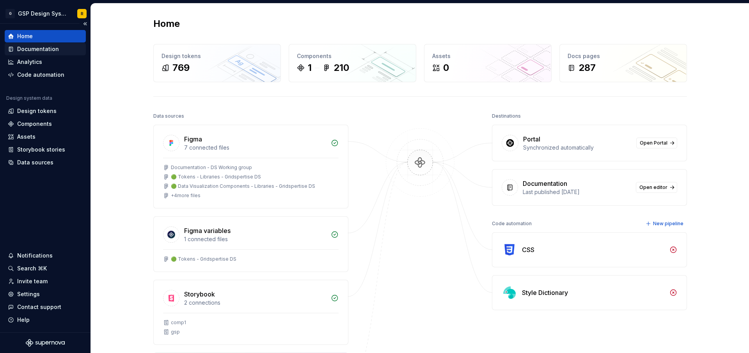 The width and height of the screenshot is (749, 353). I want to click on div: Storybook, so click(199, 294).